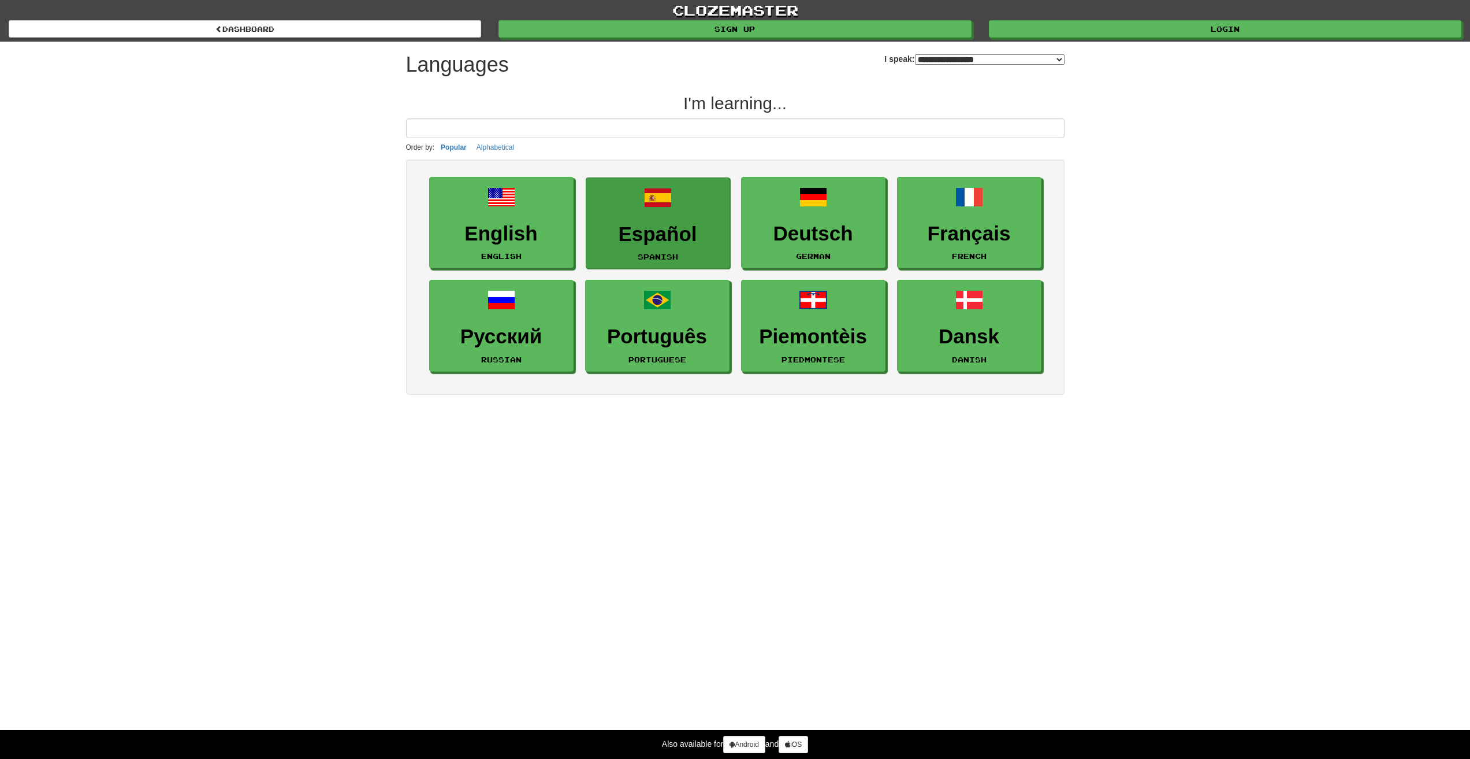 The width and height of the screenshot is (1470, 759). I want to click on small: Order by:, so click(421, 147).